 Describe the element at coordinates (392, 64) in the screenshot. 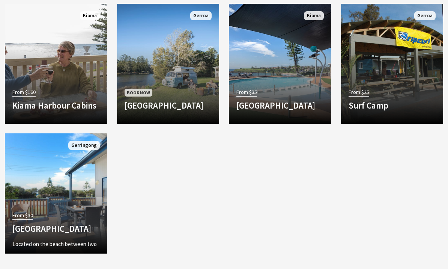

I see `a: Another Image Used From $25 Surf Camp Gerroa` at that location.